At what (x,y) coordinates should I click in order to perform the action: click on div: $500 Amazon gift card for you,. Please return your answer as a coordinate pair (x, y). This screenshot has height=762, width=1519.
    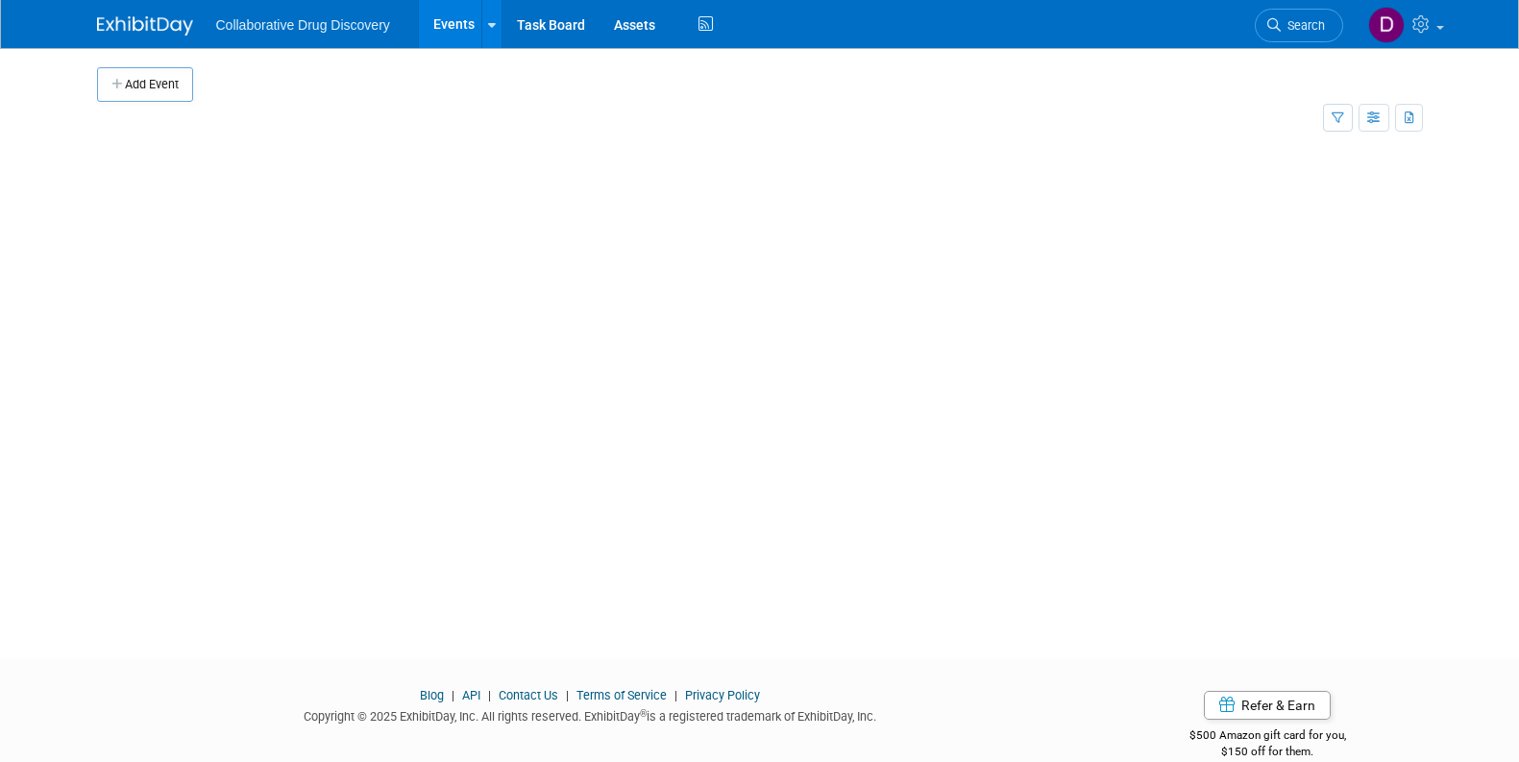
    Looking at the image, I should click on (1267, 737).